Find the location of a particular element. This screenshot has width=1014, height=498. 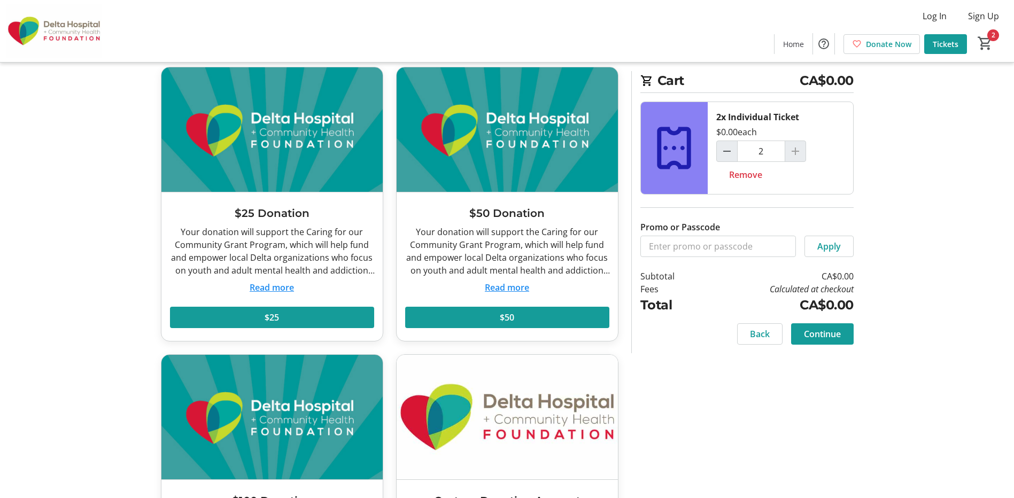

input: Individual Ticket Quantity is located at coordinates (761, 151).